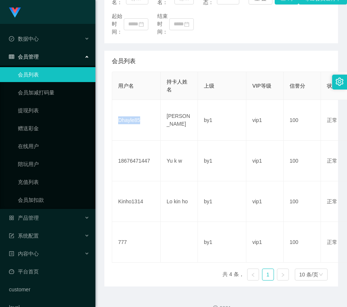 This screenshot has height=307, width=347. Describe the element at coordinates (126, 86) in the screenshot. I see `span: 用户名` at that location.